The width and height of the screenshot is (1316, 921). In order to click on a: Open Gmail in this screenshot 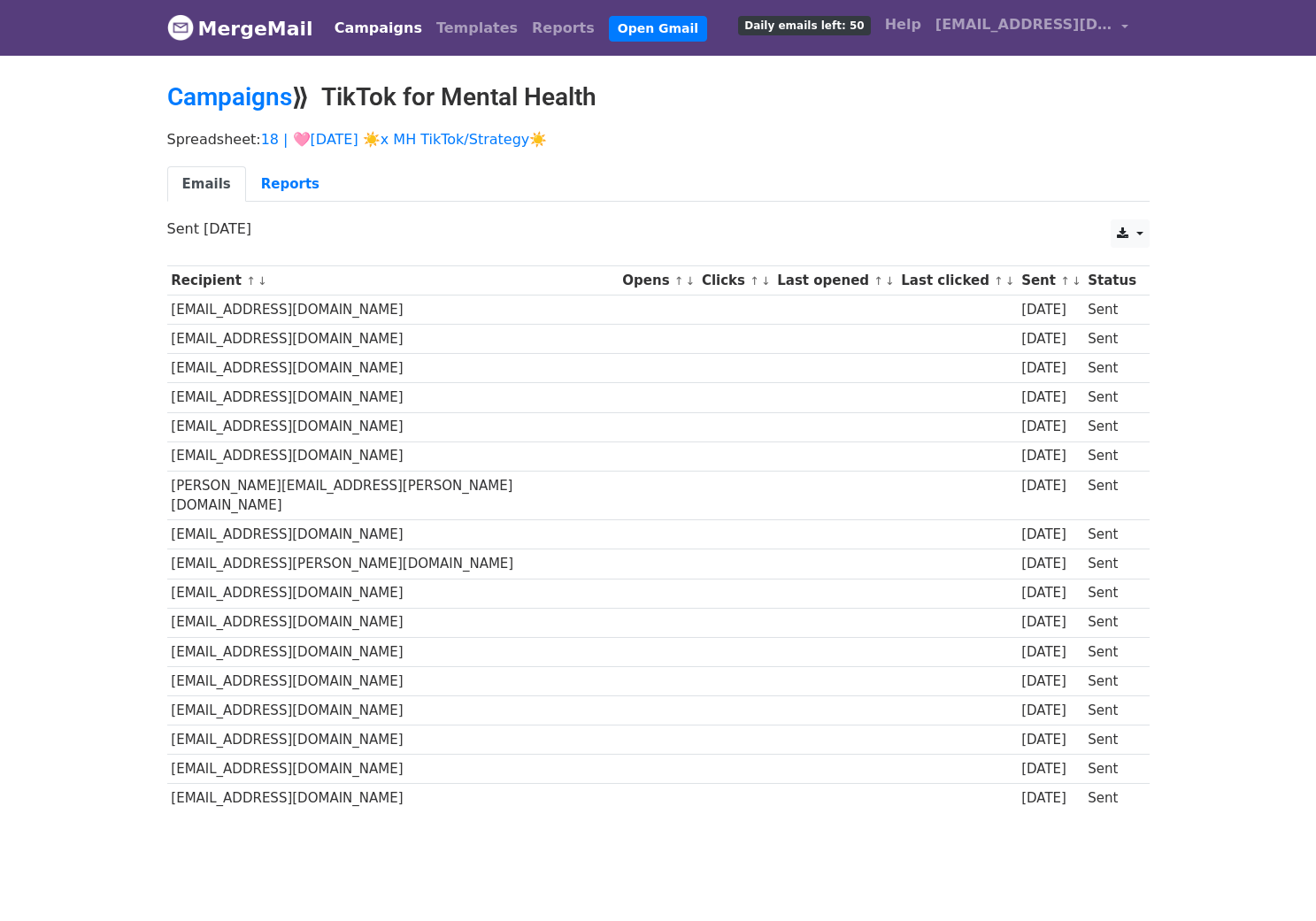, I will do `click(658, 28)`.